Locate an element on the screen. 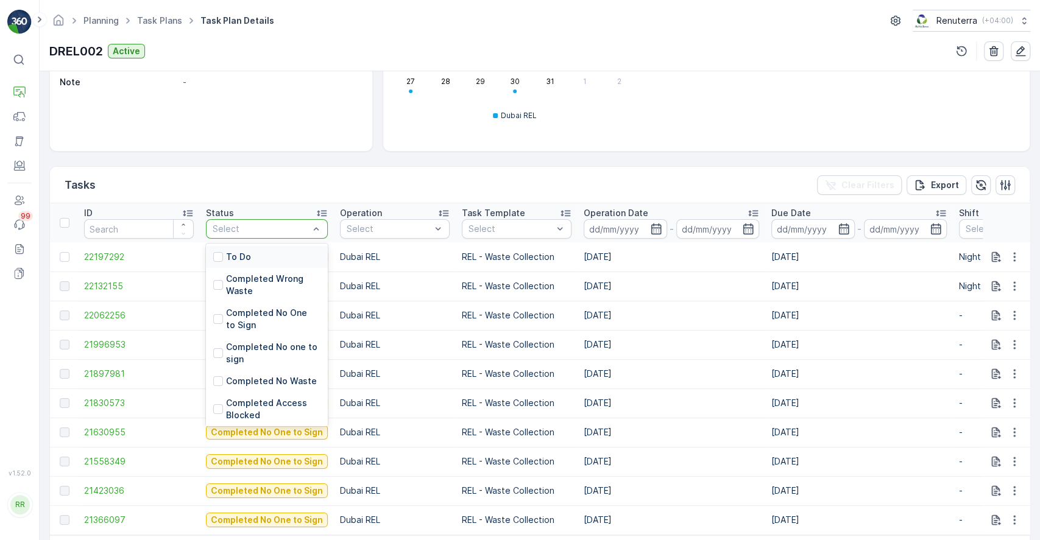 Image resolution: width=1040 pixels, height=540 pixels. span: 21630955 is located at coordinates (139, 433).